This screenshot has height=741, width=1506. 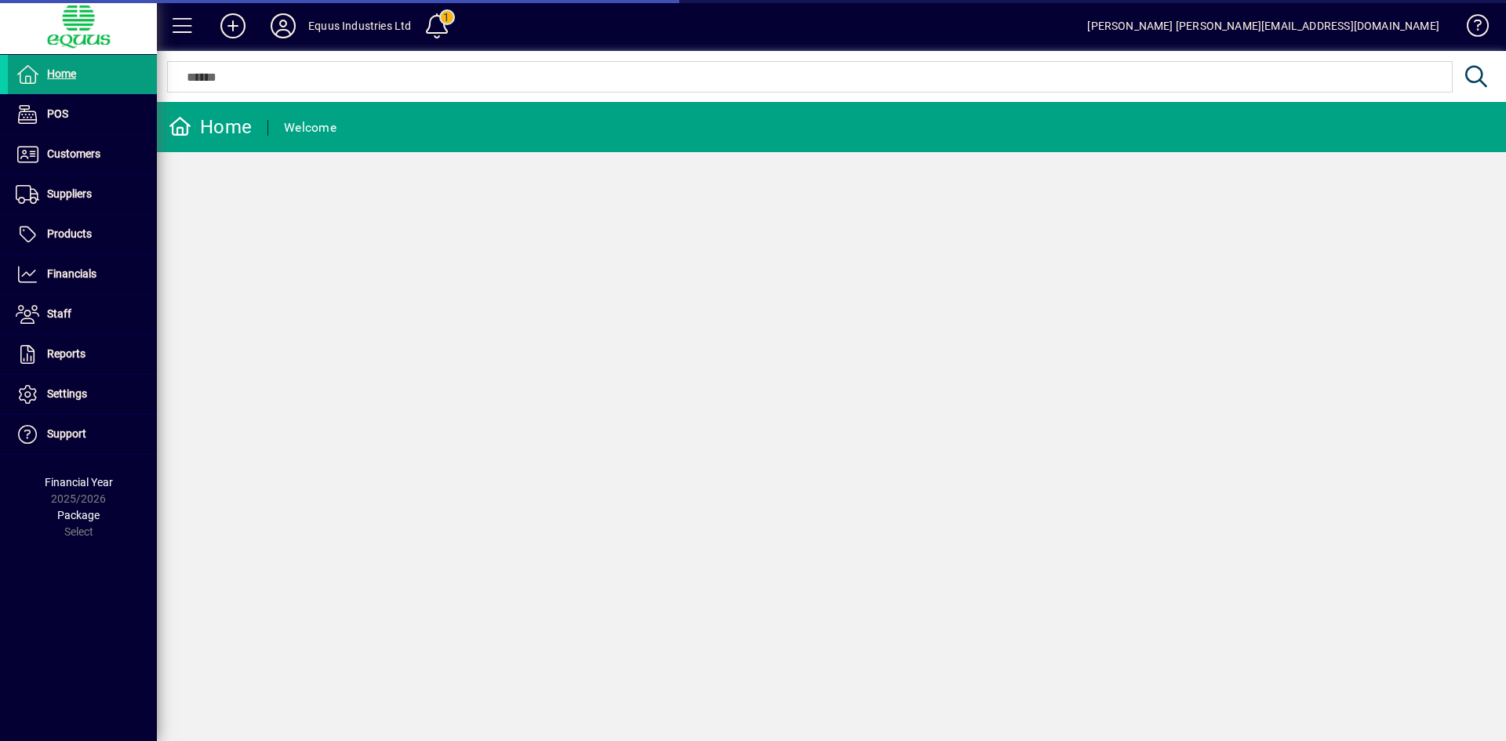 I want to click on span: Home, so click(x=61, y=74).